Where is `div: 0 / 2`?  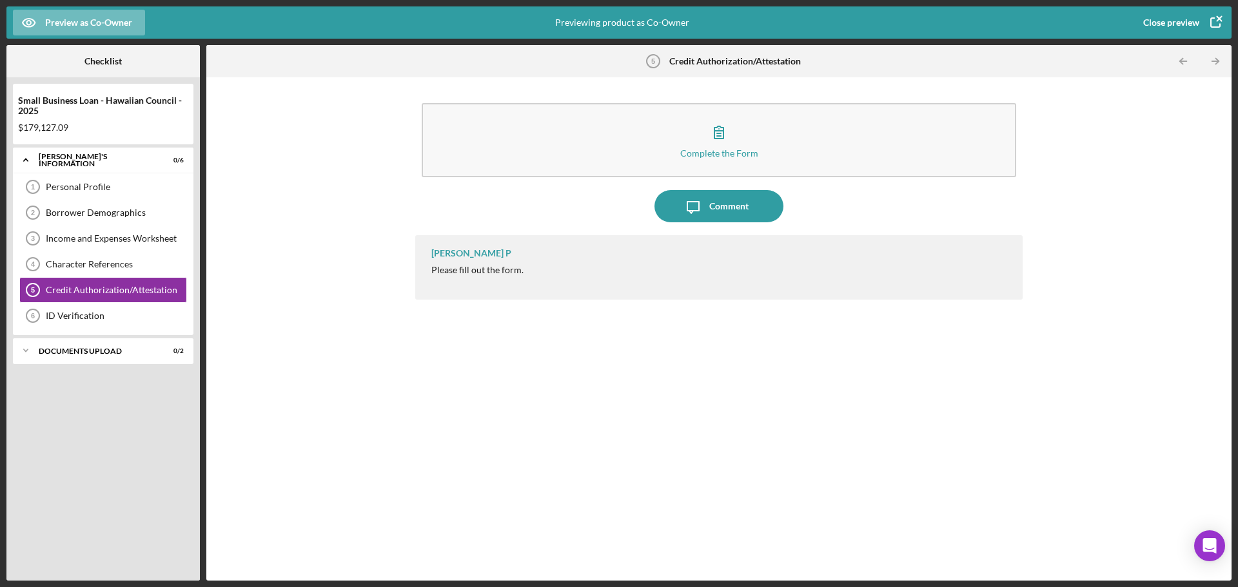
div: 0 / 2 is located at coordinates (172, 351).